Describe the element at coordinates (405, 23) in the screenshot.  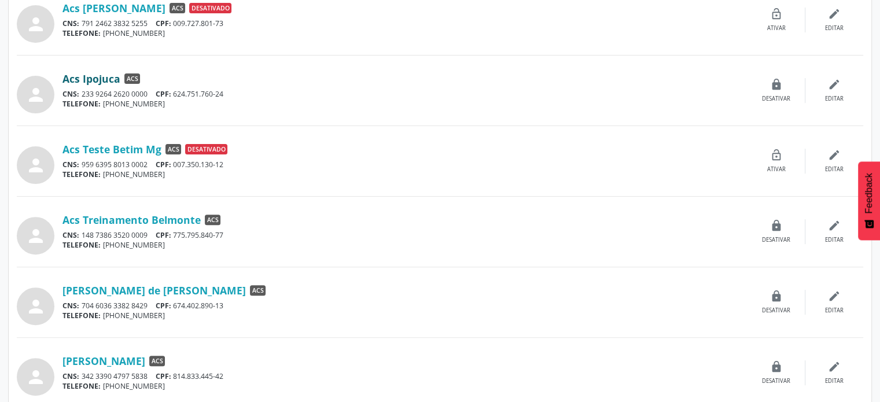
I see `div: 791 2462 3832 5255 009.727.801-73` at that location.